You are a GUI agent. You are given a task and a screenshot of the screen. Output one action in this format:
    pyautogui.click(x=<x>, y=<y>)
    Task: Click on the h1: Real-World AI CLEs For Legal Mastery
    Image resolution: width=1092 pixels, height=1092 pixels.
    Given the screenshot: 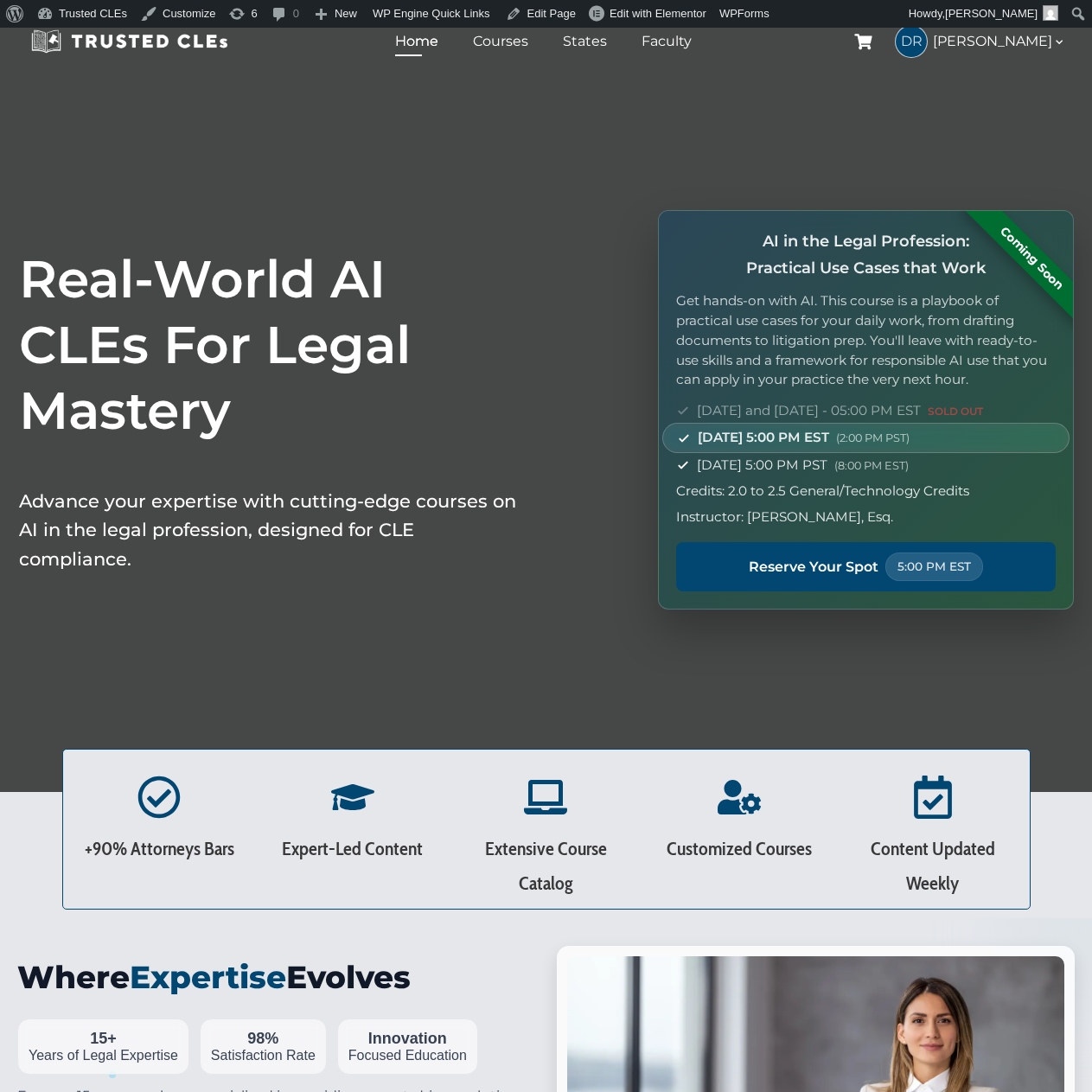 What is the action you would take?
    pyautogui.click(x=270, y=345)
    